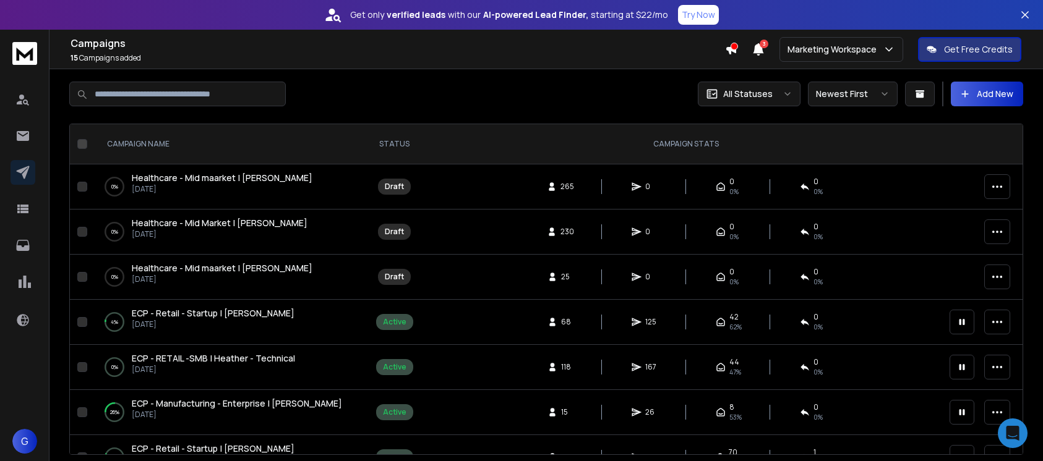 The height and width of the screenshot is (461, 1043). Describe the element at coordinates (748, 94) in the screenshot. I see `p: All Statuses` at that location.